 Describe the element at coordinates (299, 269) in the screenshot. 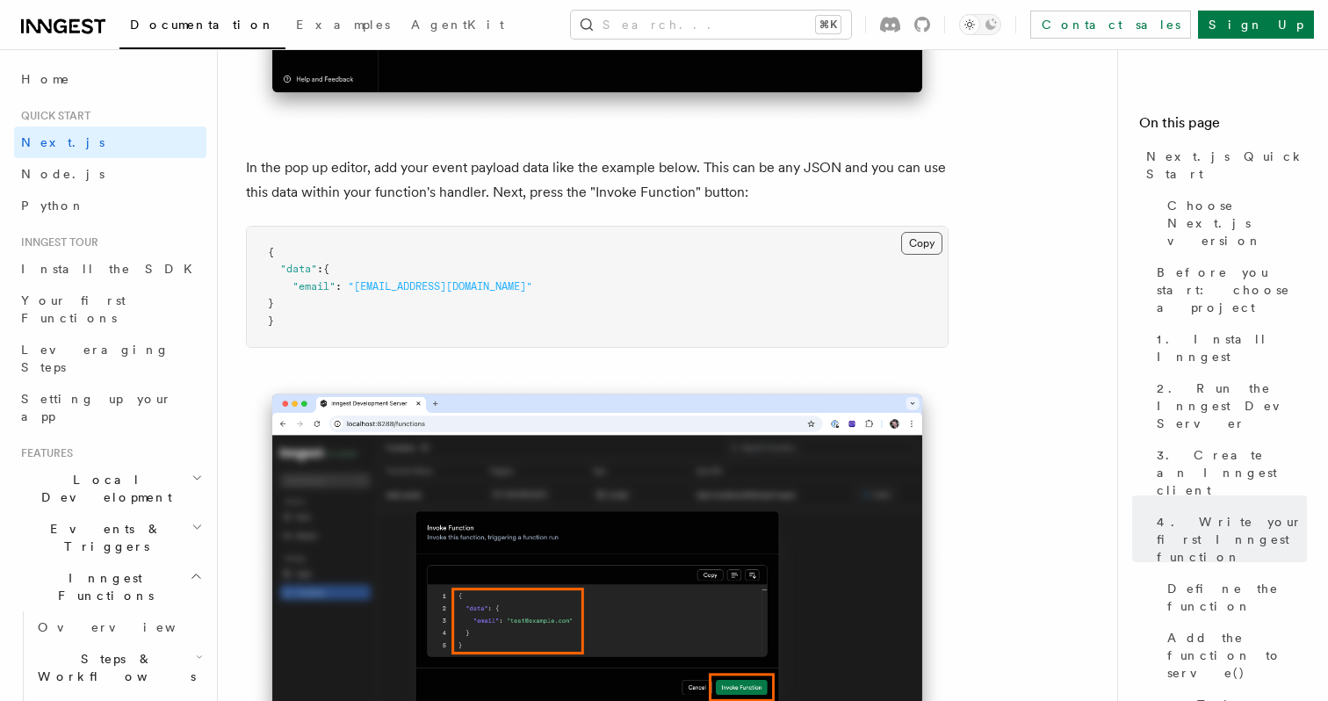

I see `span: "data"` at that location.